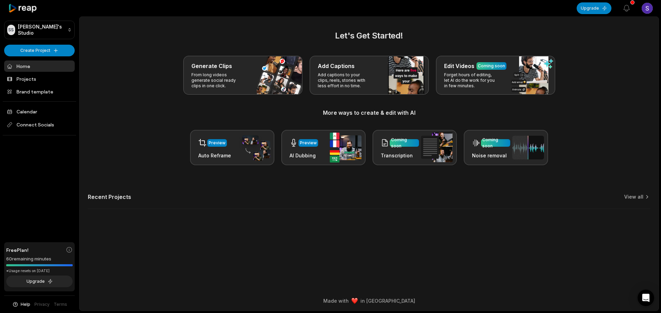 This screenshot has width=661, height=313. I want to click on h3: AI Dubbing, so click(303, 156).